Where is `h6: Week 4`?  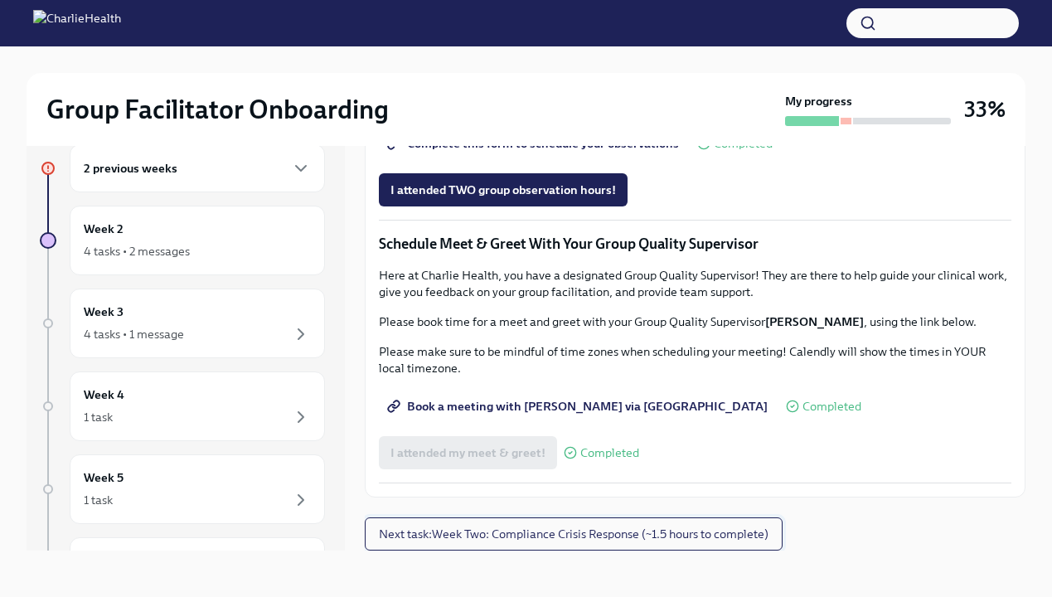
h6: Week 4 is located at coordinates (104, 395).